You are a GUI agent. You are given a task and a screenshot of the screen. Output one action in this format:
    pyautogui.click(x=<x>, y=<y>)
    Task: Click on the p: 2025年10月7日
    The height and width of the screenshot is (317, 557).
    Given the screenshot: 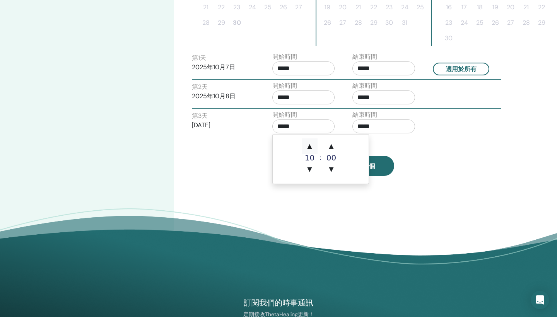 What is the action you would take?
    pyautogui.click(x=223, y=67)
    